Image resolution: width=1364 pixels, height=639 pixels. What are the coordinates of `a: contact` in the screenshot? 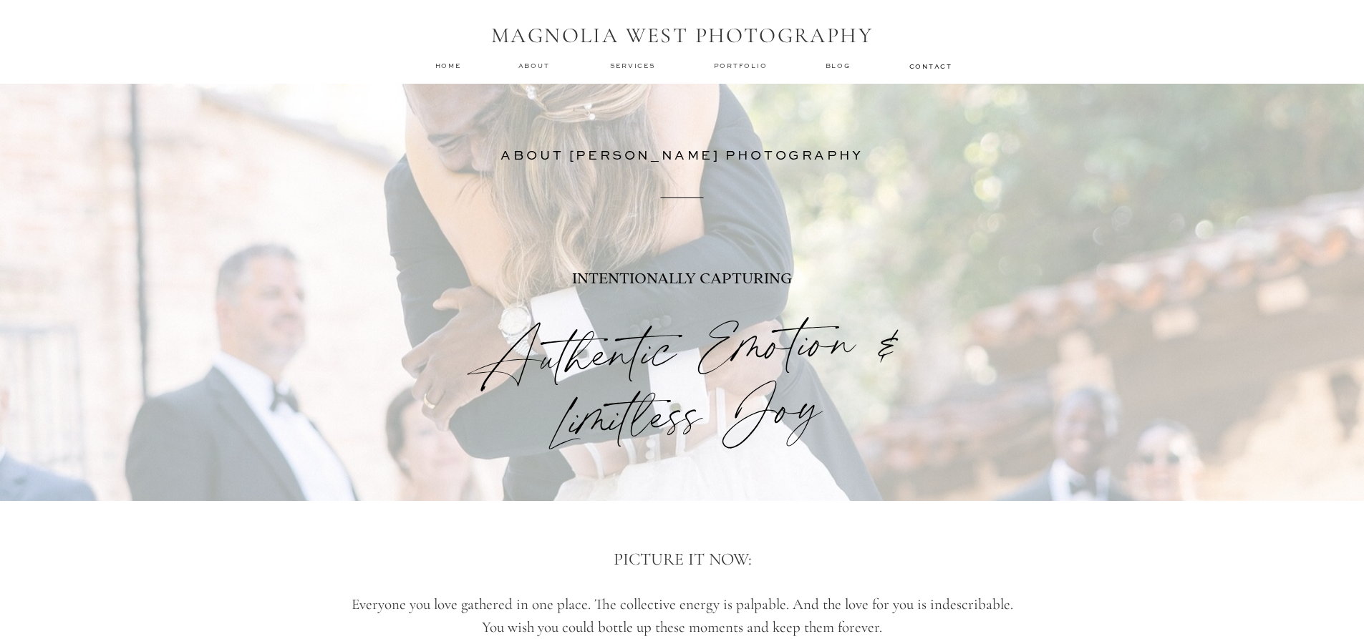 It's located at (930, 66).